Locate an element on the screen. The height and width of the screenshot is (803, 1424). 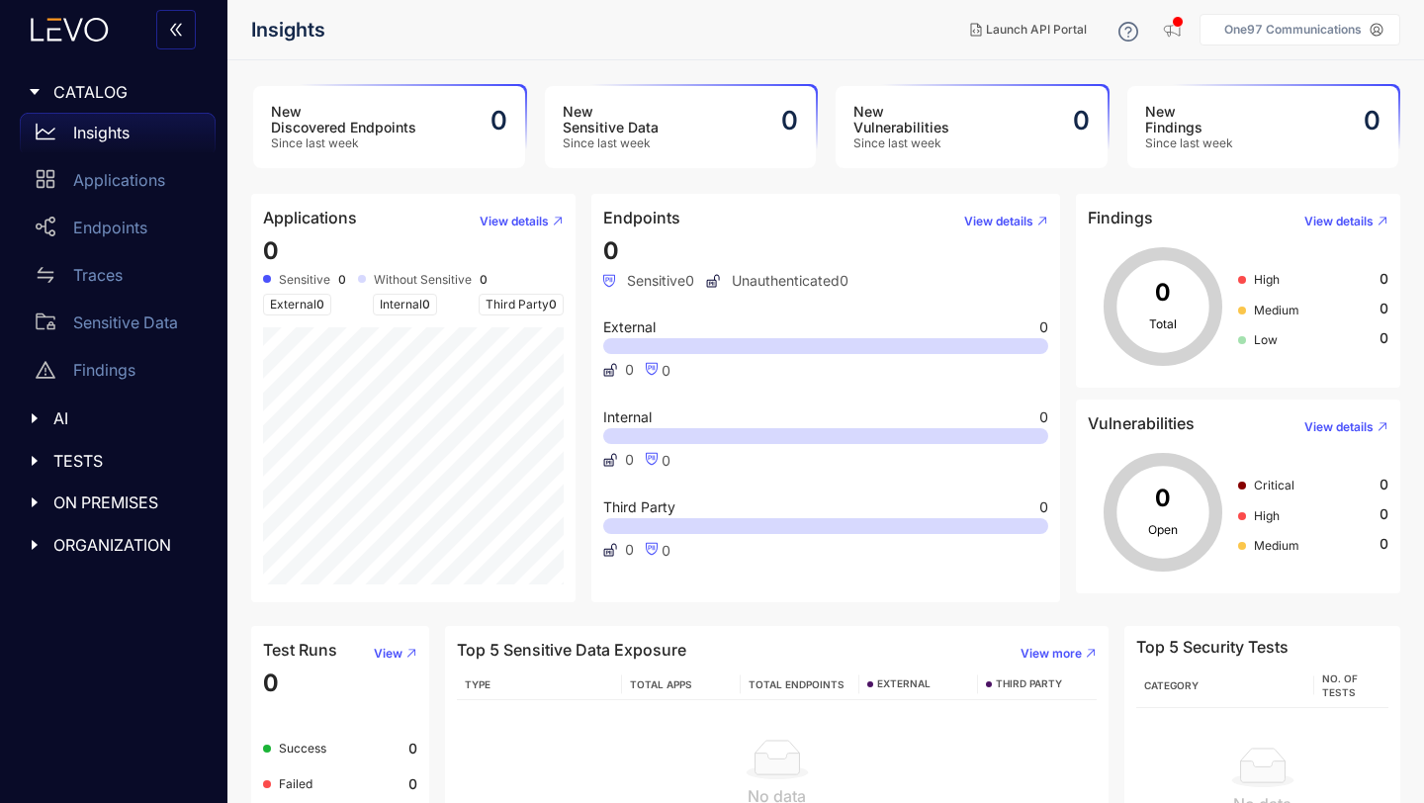
h4: Vulnerabilities is located at coordinates (1141, 423).